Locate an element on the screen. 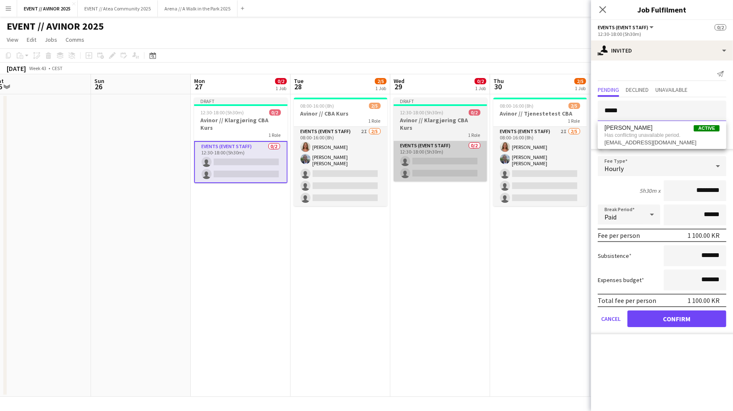 This screenshot has width=733, height=411. span: Tue is located at coordinates (299, 81).